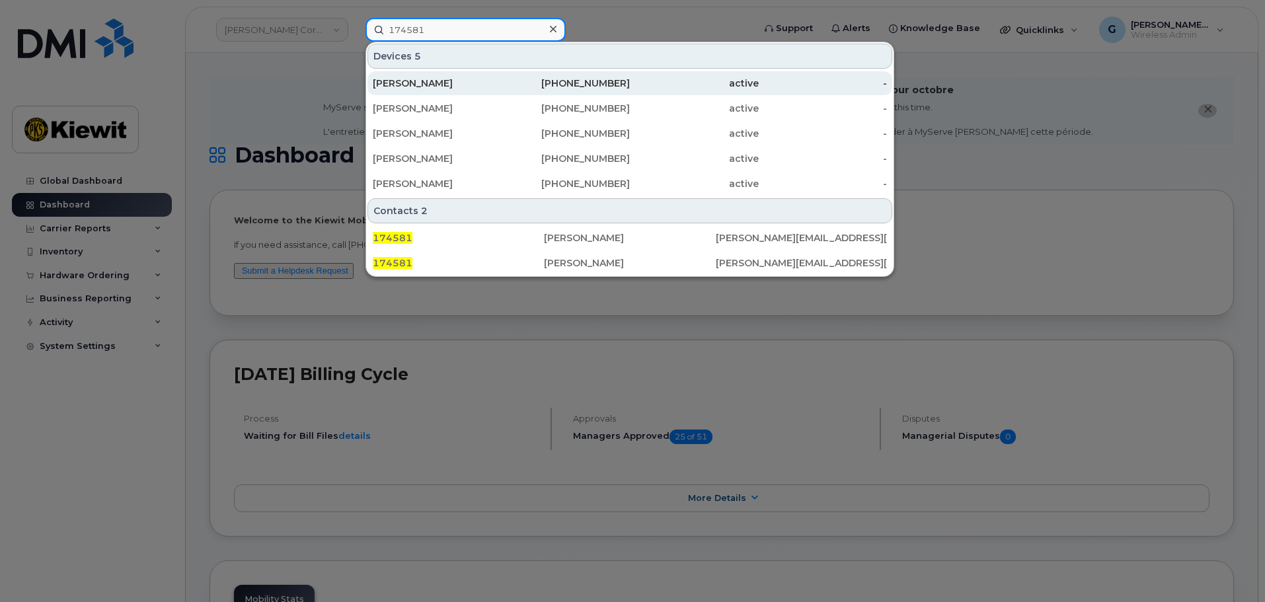 This screenshot has width=1265, height=602. Describe the element at coordinates (630, 56) in the screenshot. I see `div: Devices` at that location.